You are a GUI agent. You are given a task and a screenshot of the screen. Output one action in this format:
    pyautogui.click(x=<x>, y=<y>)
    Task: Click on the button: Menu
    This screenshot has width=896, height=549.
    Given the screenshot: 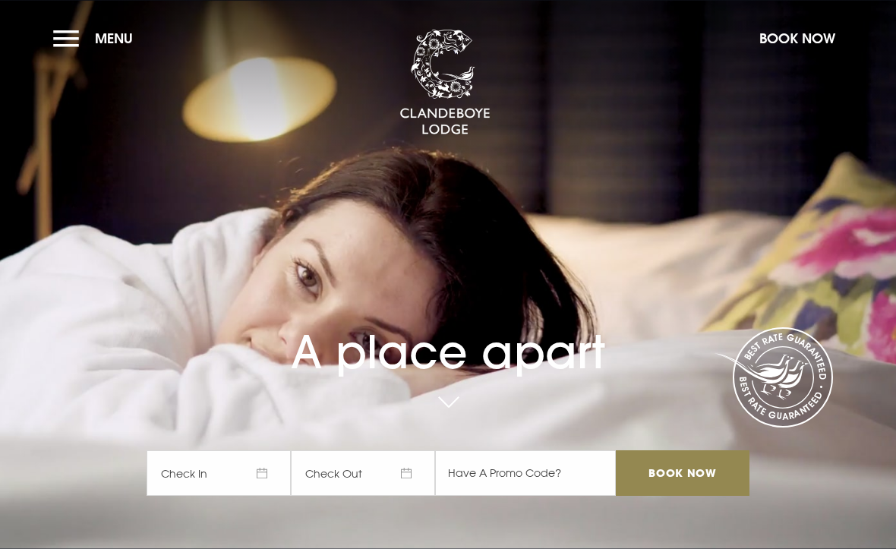 What is the action you would take?
    pyautogui.click(x=96, y=38)
    